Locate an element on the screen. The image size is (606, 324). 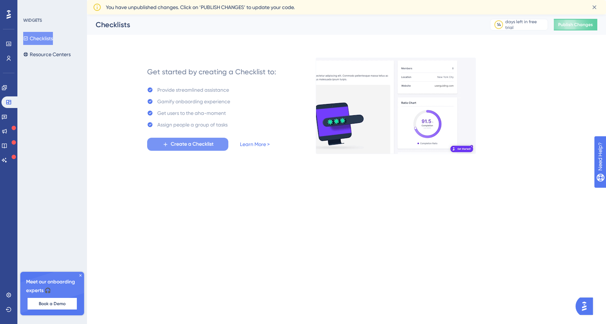
span: Create a Checklist is located at coordinates (192, 144).